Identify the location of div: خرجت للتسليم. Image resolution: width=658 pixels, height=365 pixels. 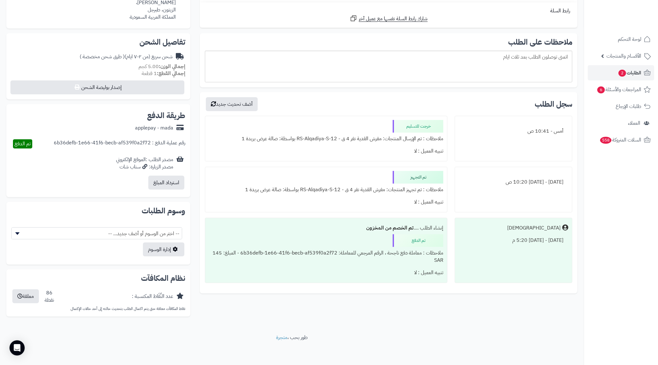
(418, 126).